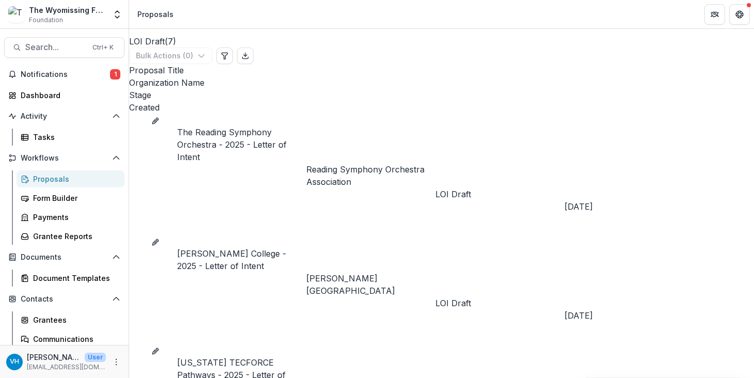 The height and width of the screenshot is (378, 754). Describe the element at coordinates (64, 48) in the screenshot. I see `button: Search...` at that location.